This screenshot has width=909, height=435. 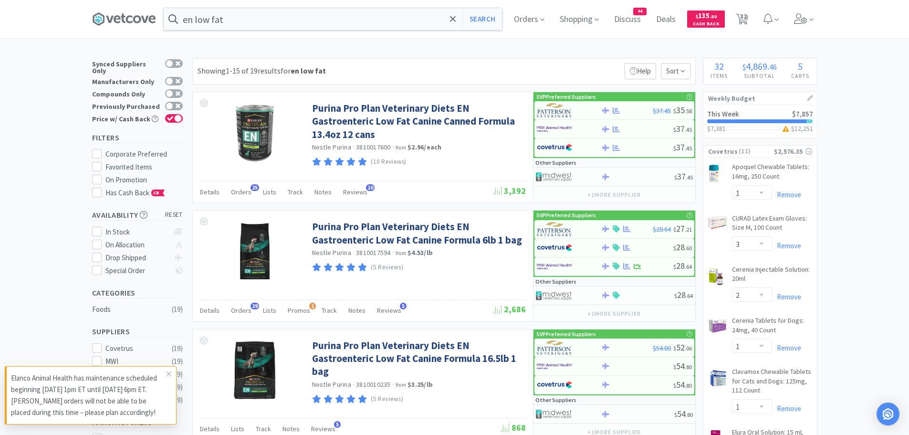 What do you see at coordinates (719, 66) in the screenshot?
I see `span: 32` at bounding box center [719, 66].